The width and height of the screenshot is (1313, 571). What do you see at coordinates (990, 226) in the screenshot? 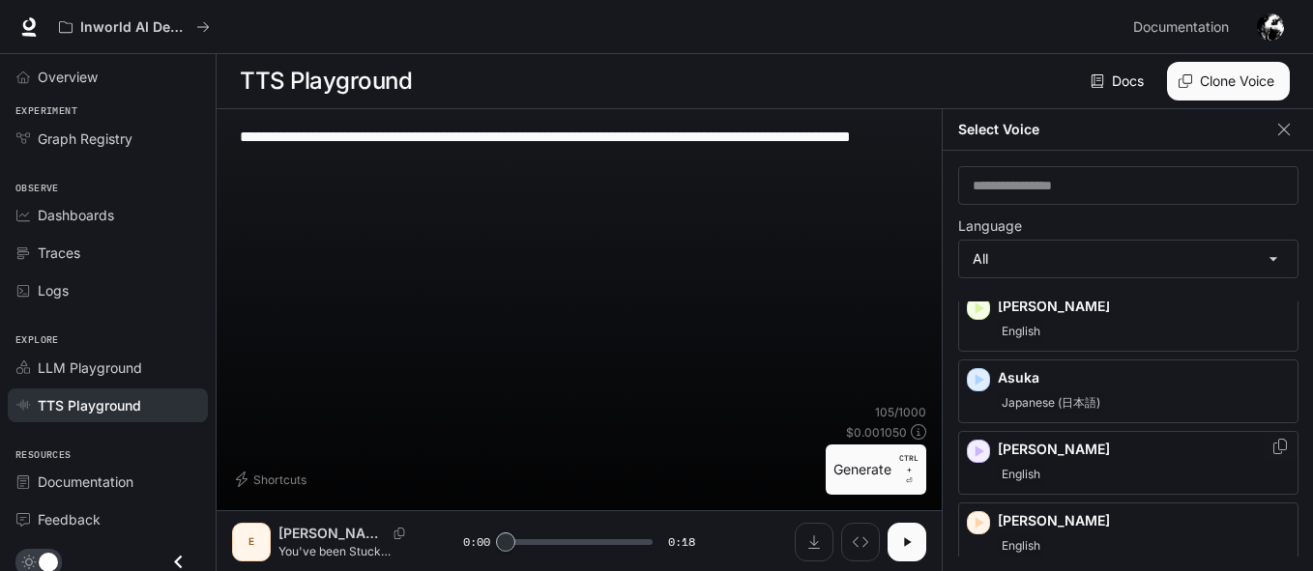
I see `p: Language` at bounding box center [990, 226].